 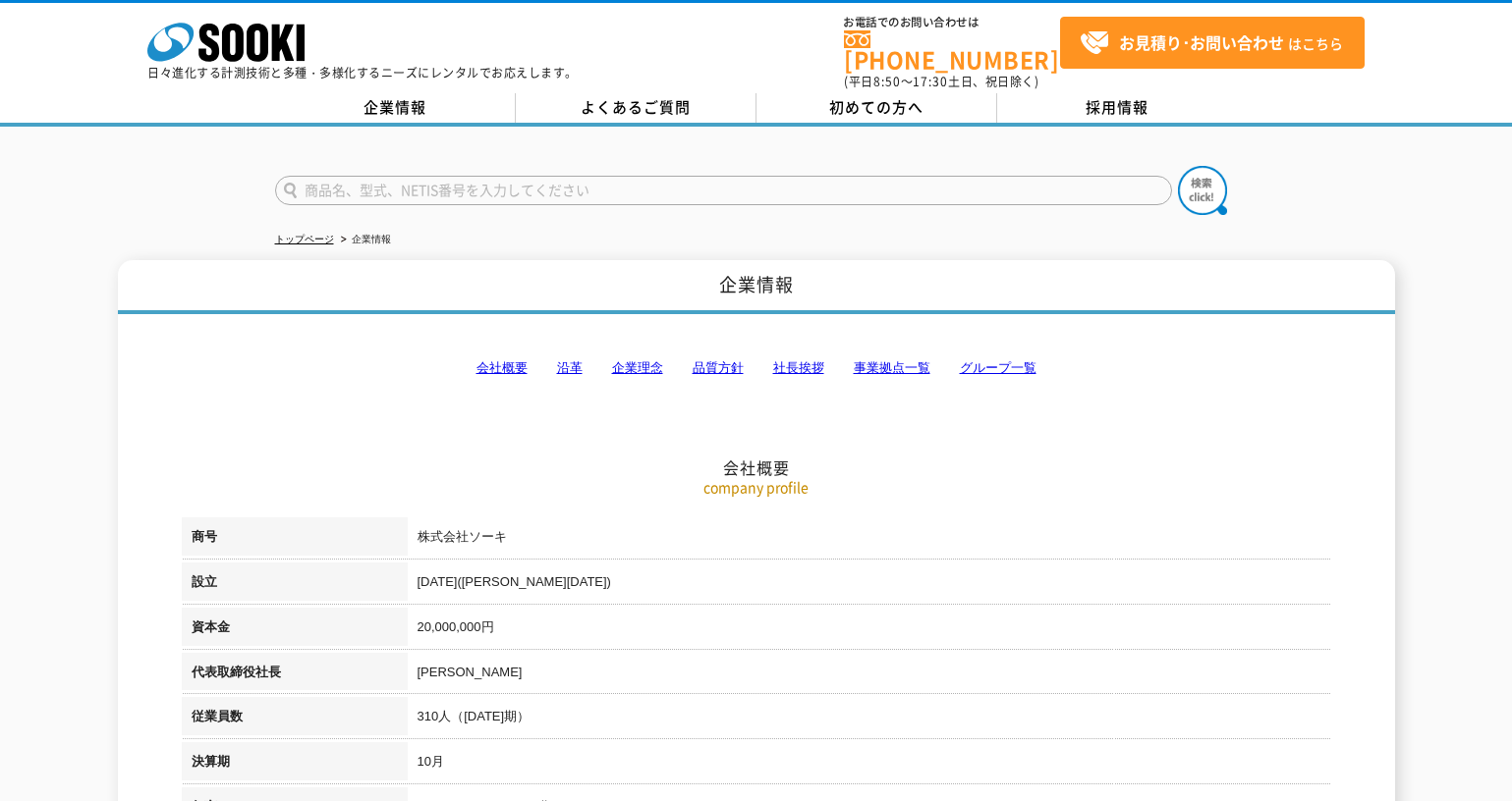 I want to click on span: (平日 ～ 土日、祝日除く), so click(x=941, y=81).